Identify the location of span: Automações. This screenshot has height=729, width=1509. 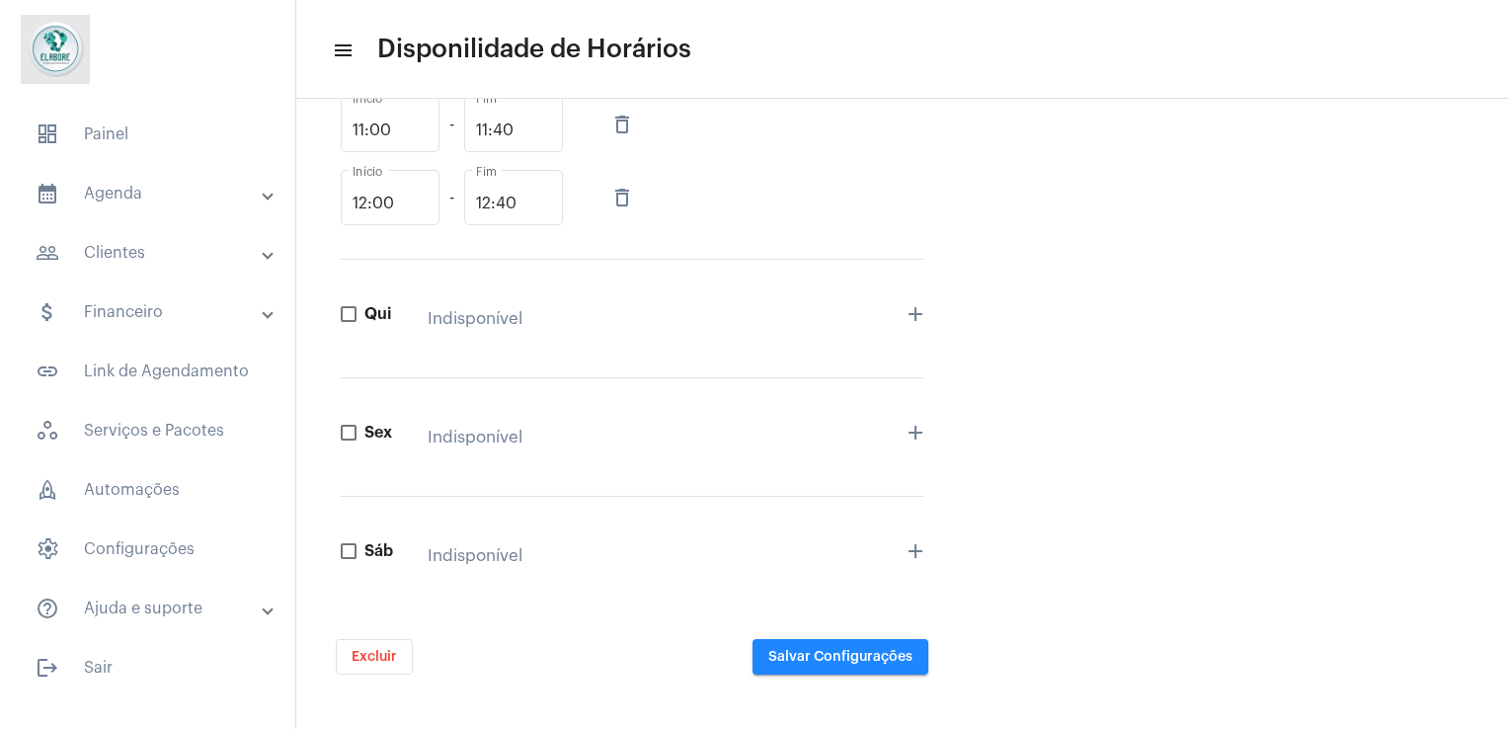
(147, 490).